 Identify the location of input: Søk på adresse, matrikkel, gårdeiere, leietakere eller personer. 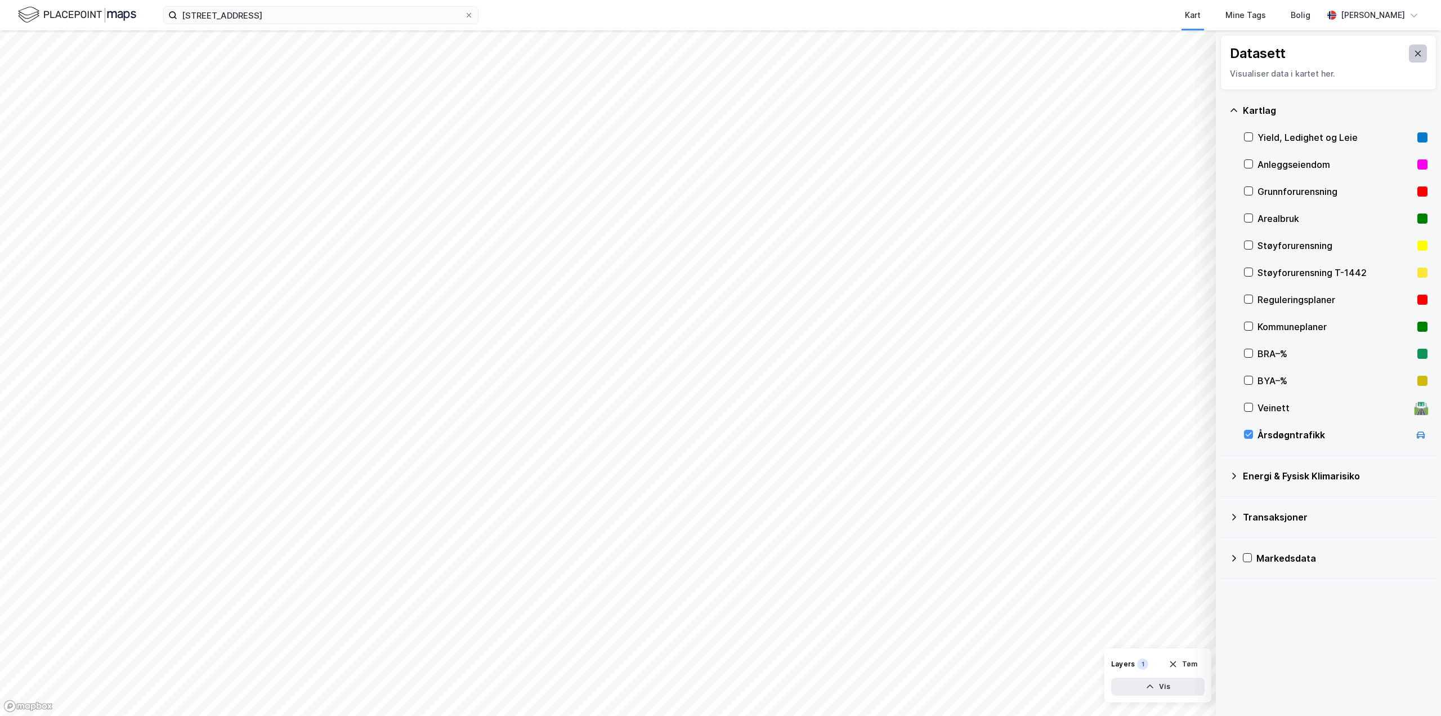
(321, 15).